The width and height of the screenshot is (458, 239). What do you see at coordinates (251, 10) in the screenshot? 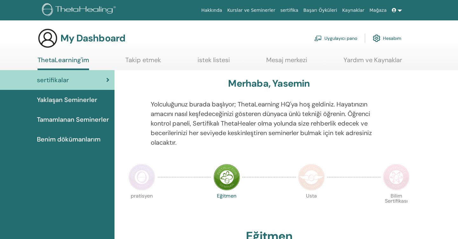
I see `a: Kurslar ve Seminerler` at bounding box center [251, 10].